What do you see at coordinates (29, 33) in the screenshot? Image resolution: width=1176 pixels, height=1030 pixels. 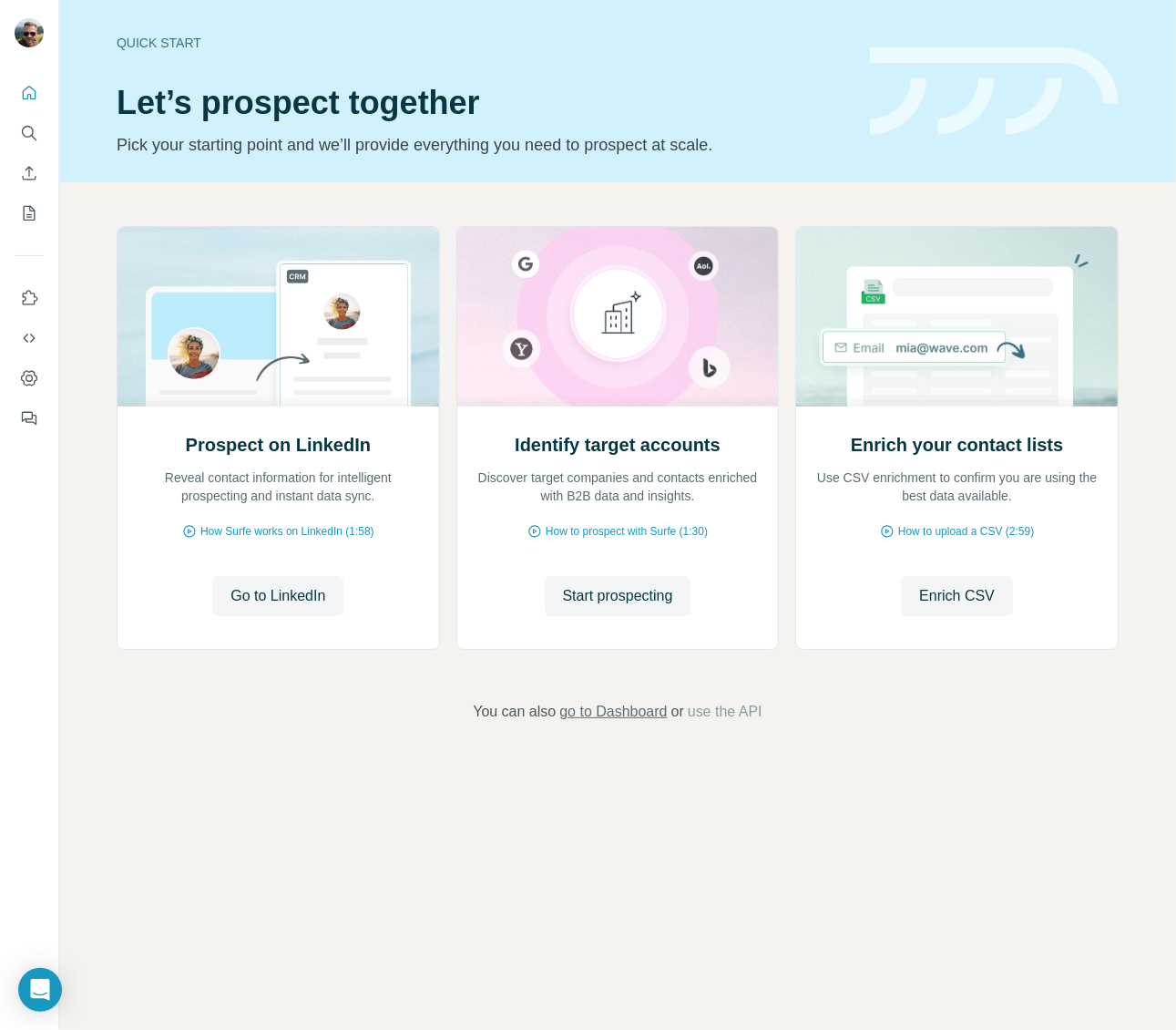 I see `img: Avatar` at bounding box center [29, 33].